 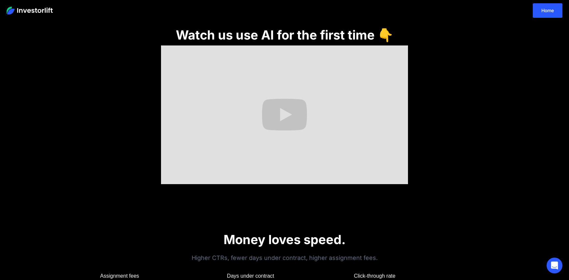 I want to click on div: Click-through rate, so click(x=375, y=276).